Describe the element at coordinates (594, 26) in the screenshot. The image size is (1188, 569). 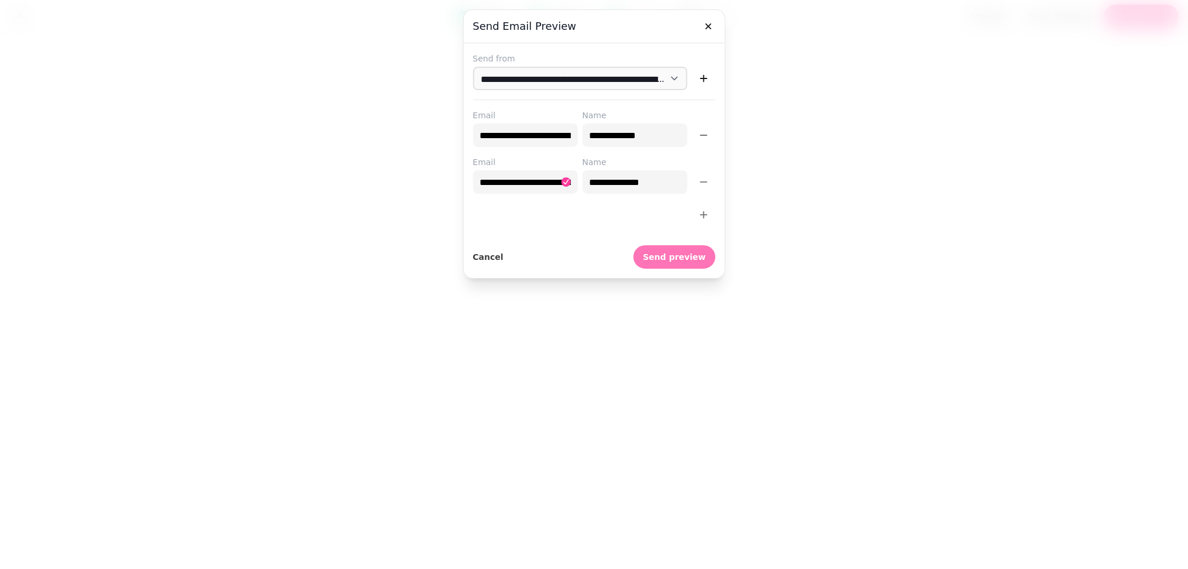
I see `h3: Send email preview` at that location.